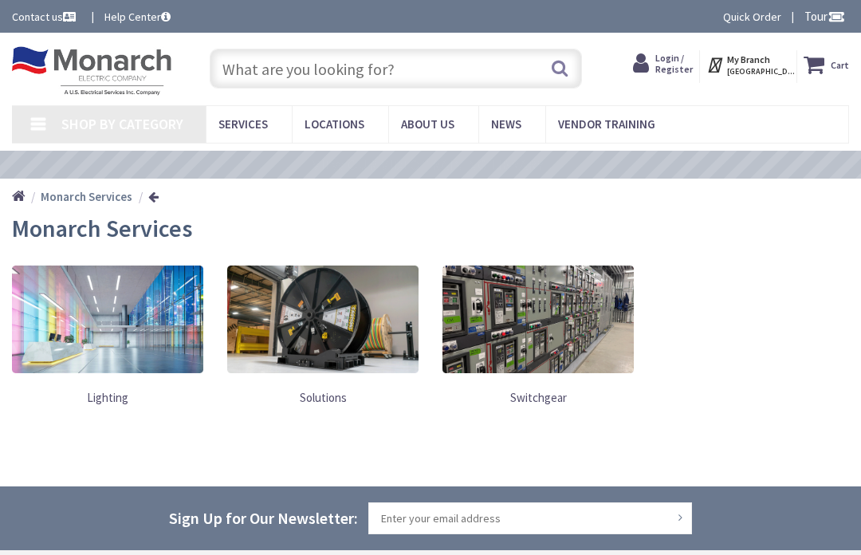  I want to click on span: News, so click(506, 124).